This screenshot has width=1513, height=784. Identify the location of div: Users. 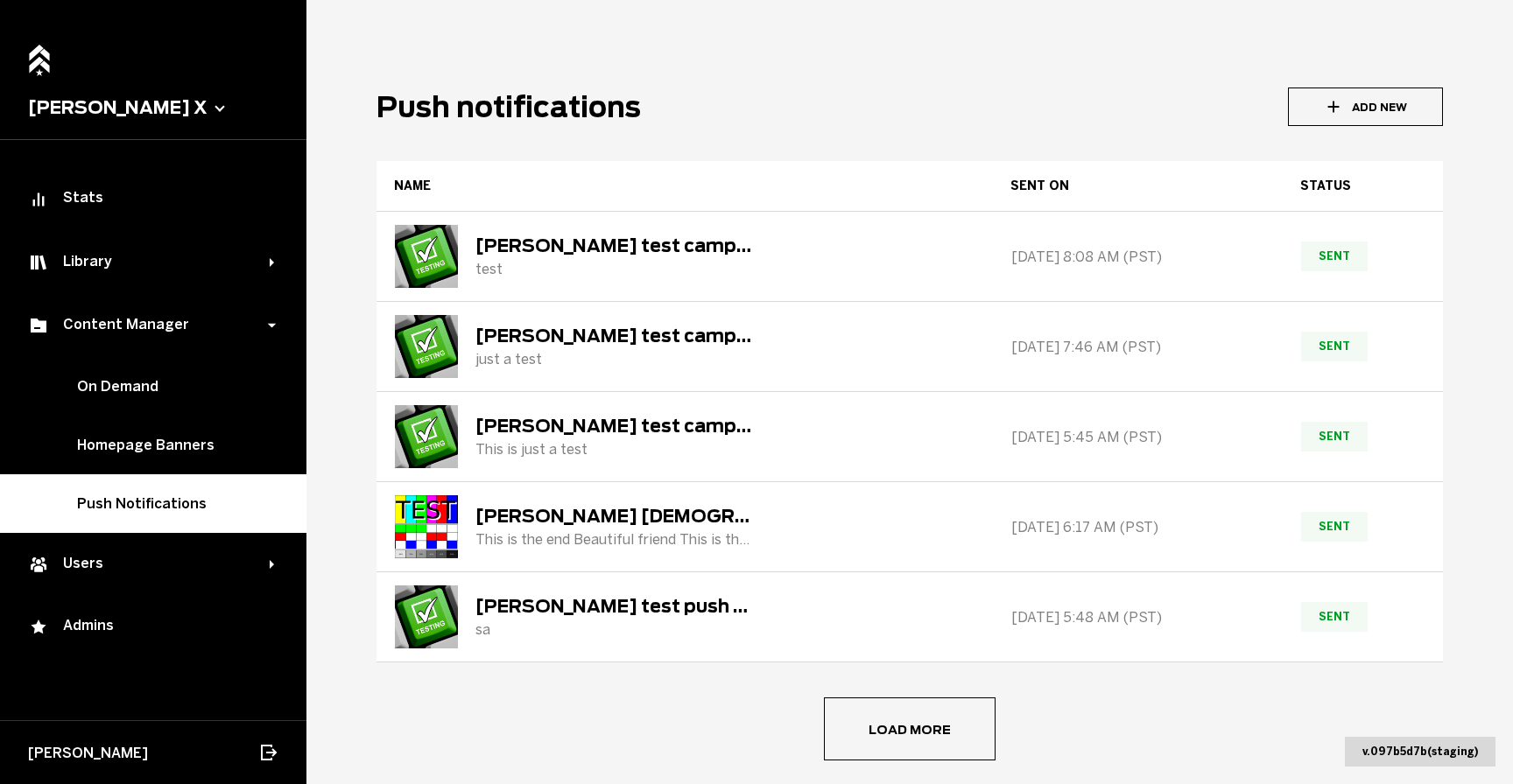
(149, 565).